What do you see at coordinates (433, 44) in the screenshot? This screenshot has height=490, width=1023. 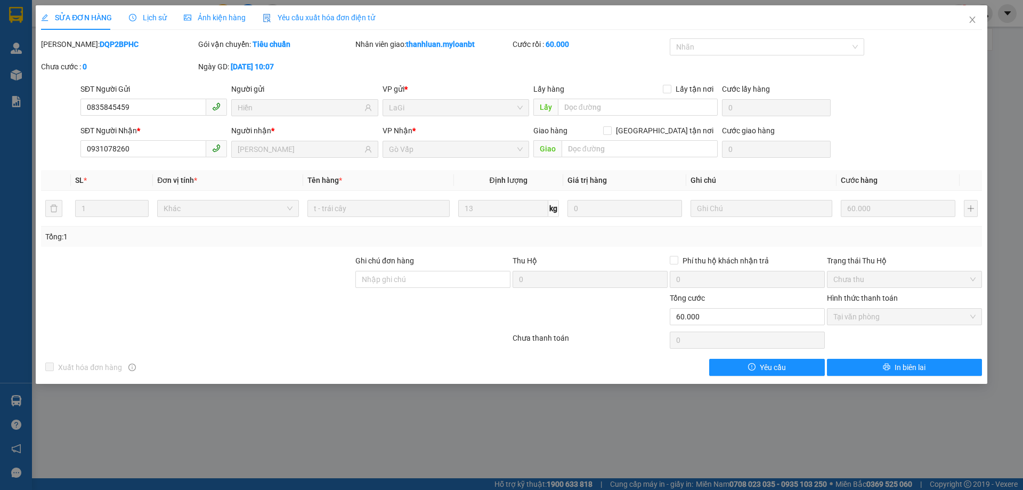 I see `div: Nhân viên giao:` at bounding box center [433, 44].